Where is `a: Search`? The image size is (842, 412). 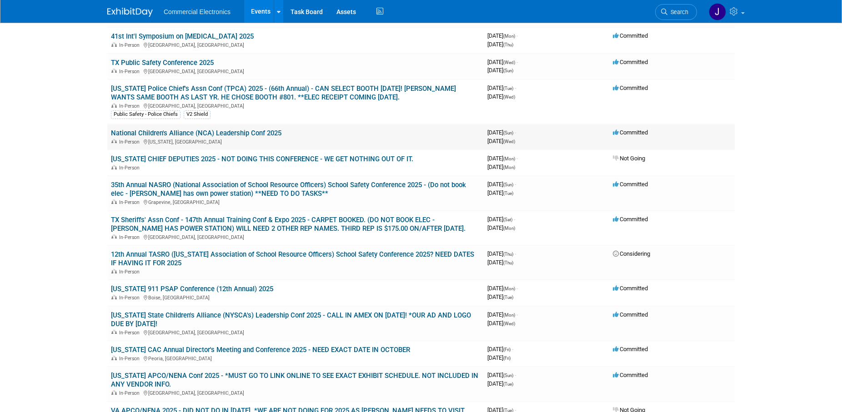 a: Search is located at coordinates (676, 12).